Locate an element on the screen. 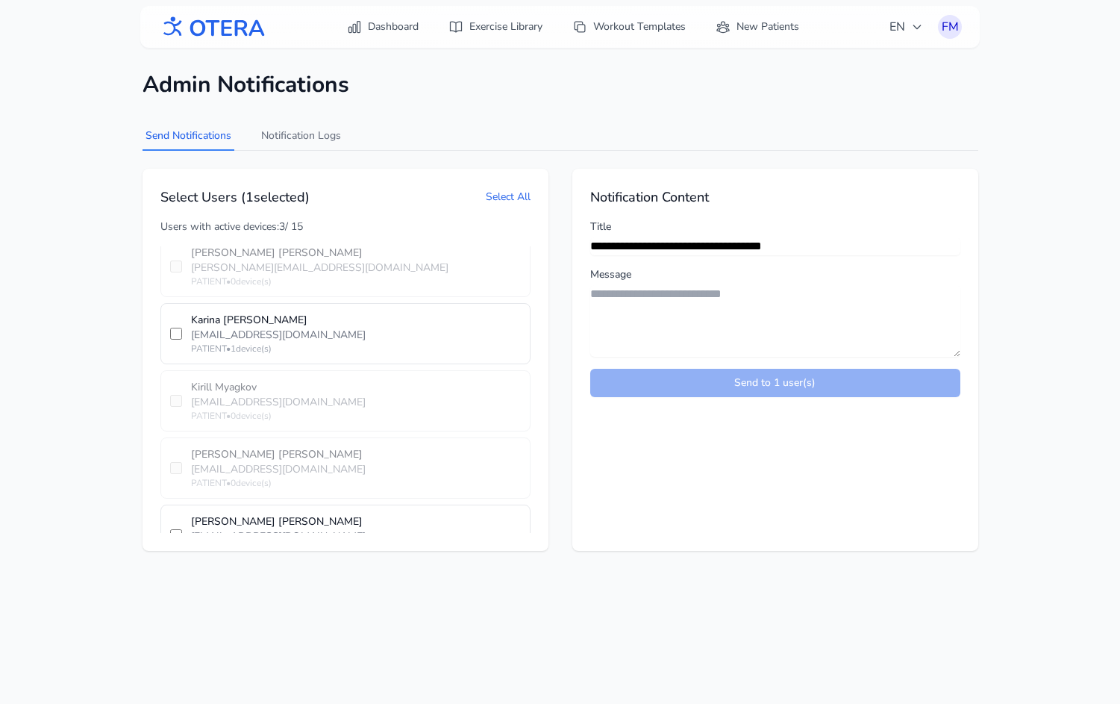  h2: Select Users ( 1 selected) is located at coordinates (235, 197).